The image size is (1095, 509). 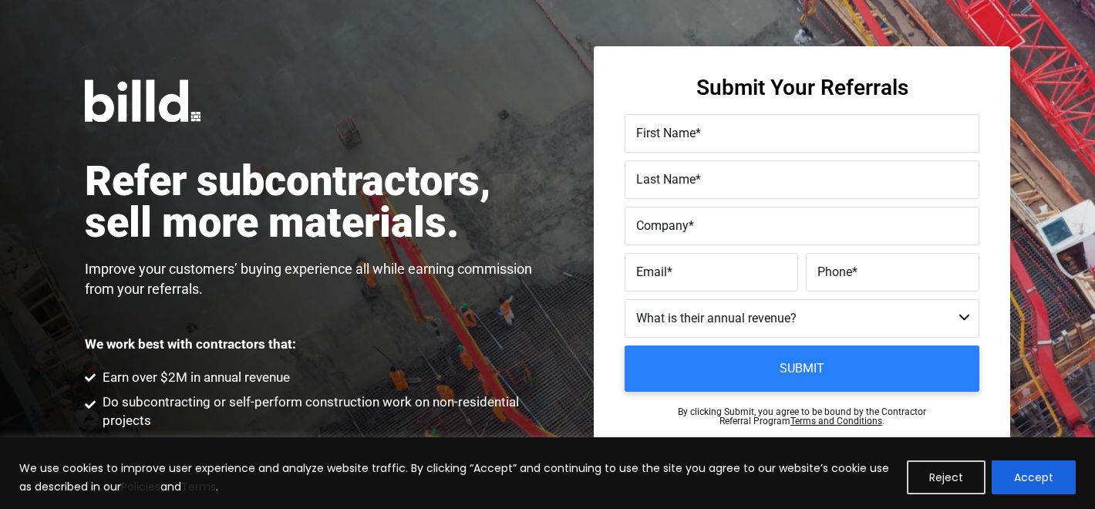 What do you see at coordinates (1034, 478) in the screenshot?
I see `button: Accept` at bounding box center [1034, 478].